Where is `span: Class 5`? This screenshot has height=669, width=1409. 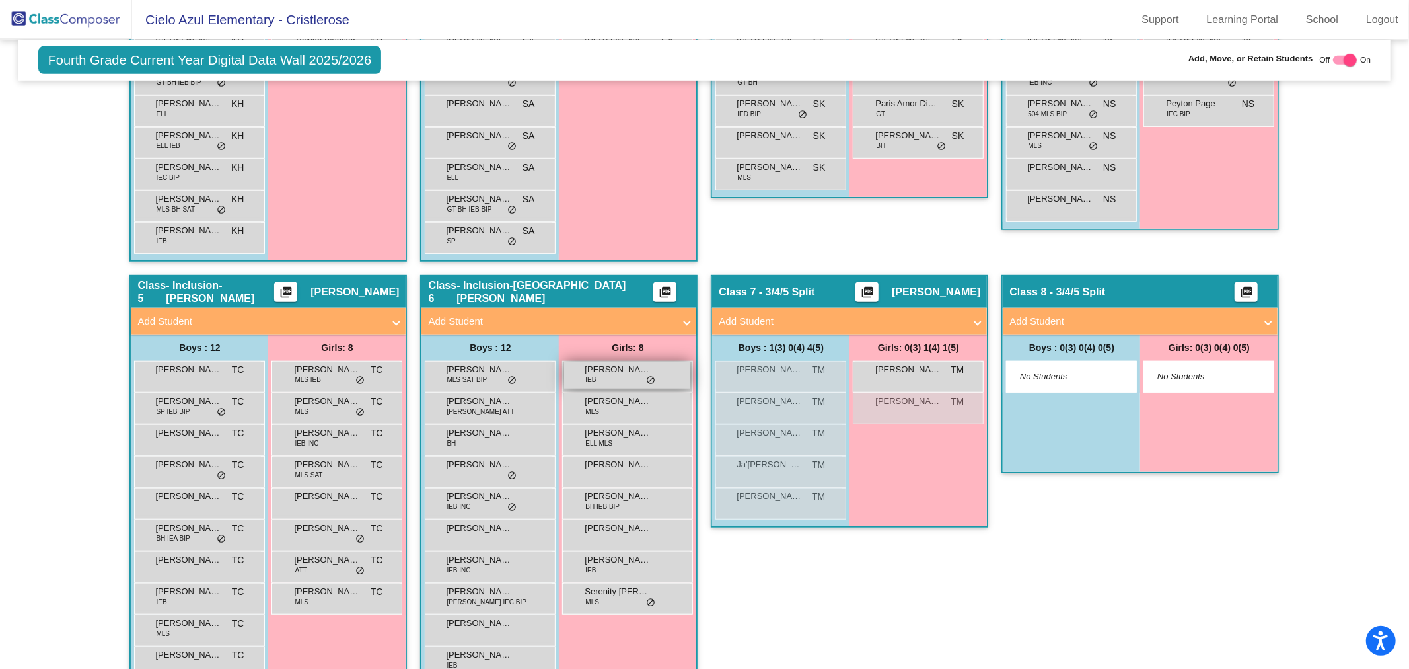
span: Class 5 is located at coordinates (151, 292).